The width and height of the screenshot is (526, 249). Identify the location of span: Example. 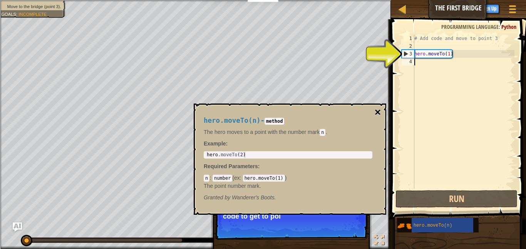
(215, 144).